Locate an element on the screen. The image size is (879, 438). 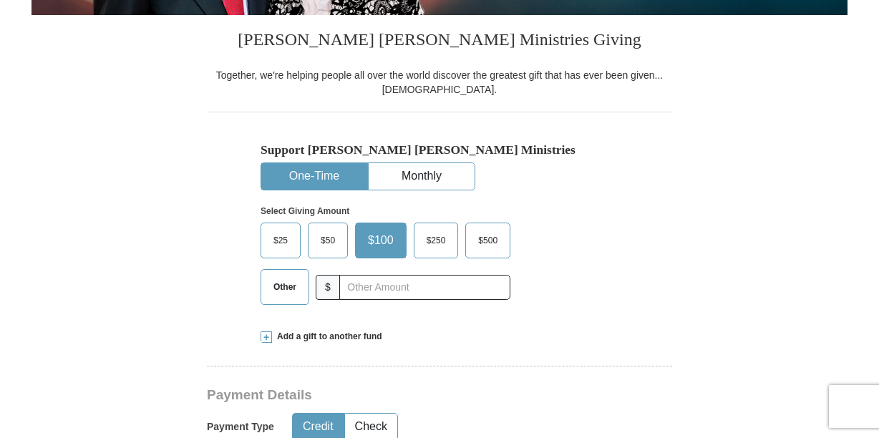
input: Other Amount is located at coordinates (424, 287).